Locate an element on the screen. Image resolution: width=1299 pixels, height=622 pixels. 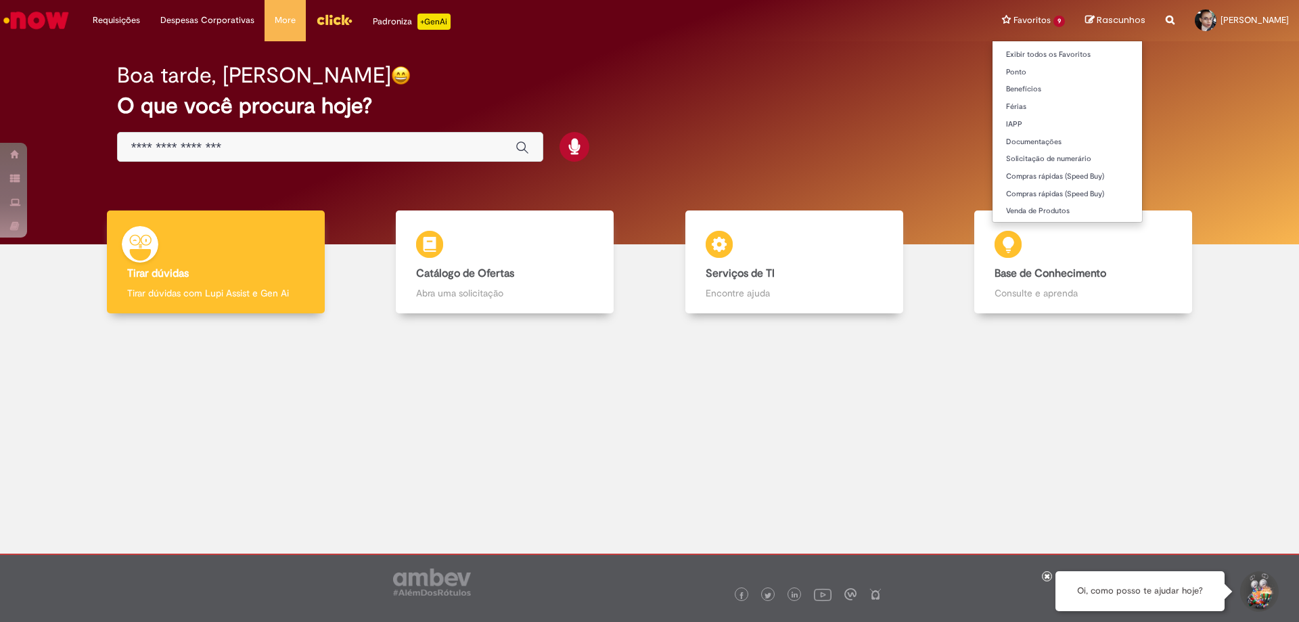
img: logo_footer_youtube.png is located at coordinates (823, 594).